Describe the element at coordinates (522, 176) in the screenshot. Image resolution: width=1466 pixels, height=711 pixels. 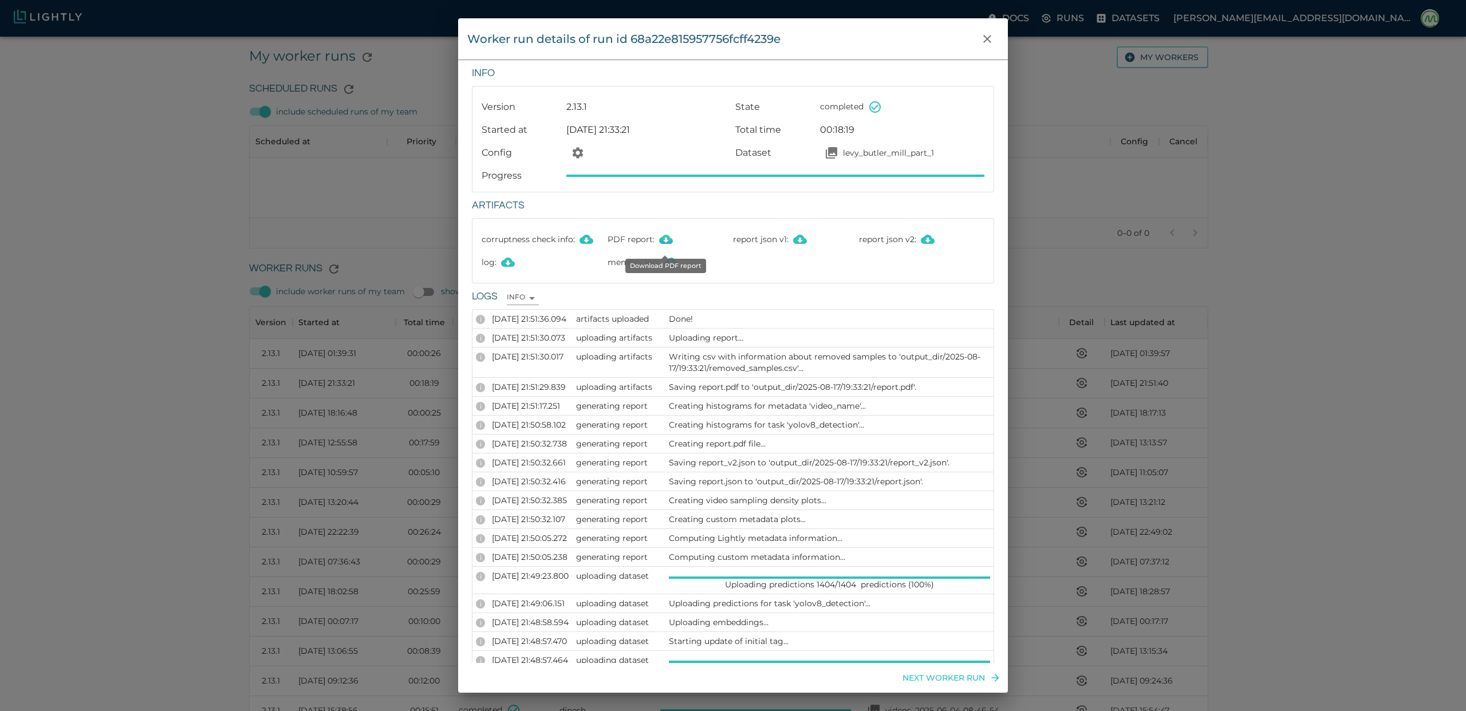
I see `p: Progress` at that location.